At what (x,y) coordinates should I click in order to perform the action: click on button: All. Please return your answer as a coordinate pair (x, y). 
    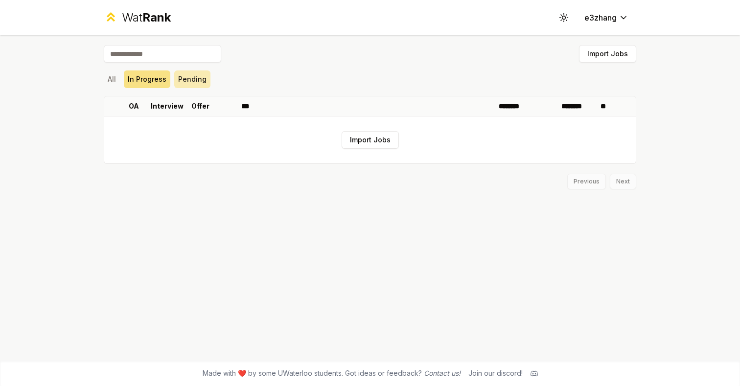
    Looking at the image, I should click on (112, 79).